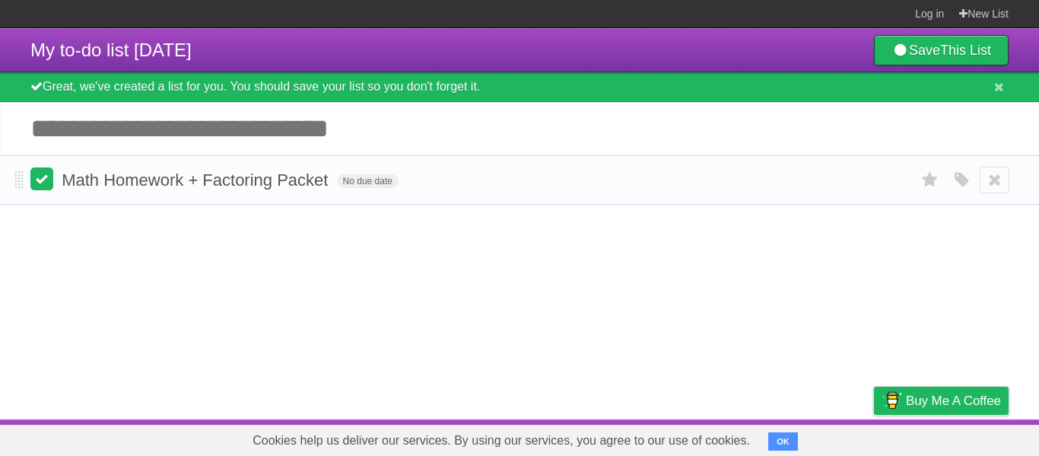  I want to click on span: Cookies help us deliver our services. By using our services, you agree to our use of cookies., so click(501, 441).